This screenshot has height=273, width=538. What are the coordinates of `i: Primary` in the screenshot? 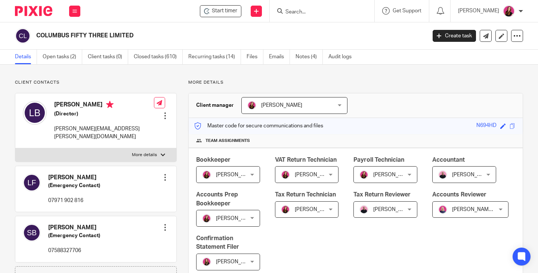 It's located at (110, 105).